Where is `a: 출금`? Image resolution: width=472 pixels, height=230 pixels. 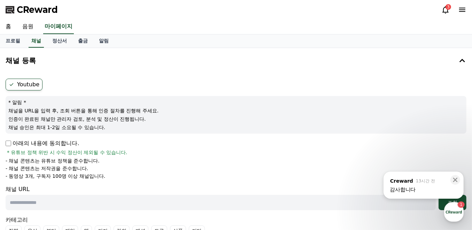
a: 출금 is located at coordinates (83, 41).